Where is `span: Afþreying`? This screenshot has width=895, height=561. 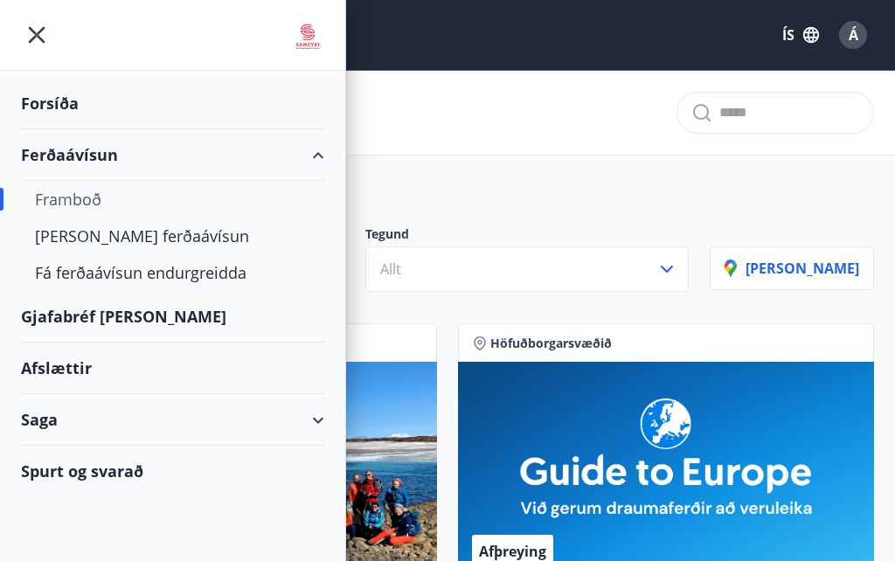
span: Afþreying is located at coordinates (512, 552).